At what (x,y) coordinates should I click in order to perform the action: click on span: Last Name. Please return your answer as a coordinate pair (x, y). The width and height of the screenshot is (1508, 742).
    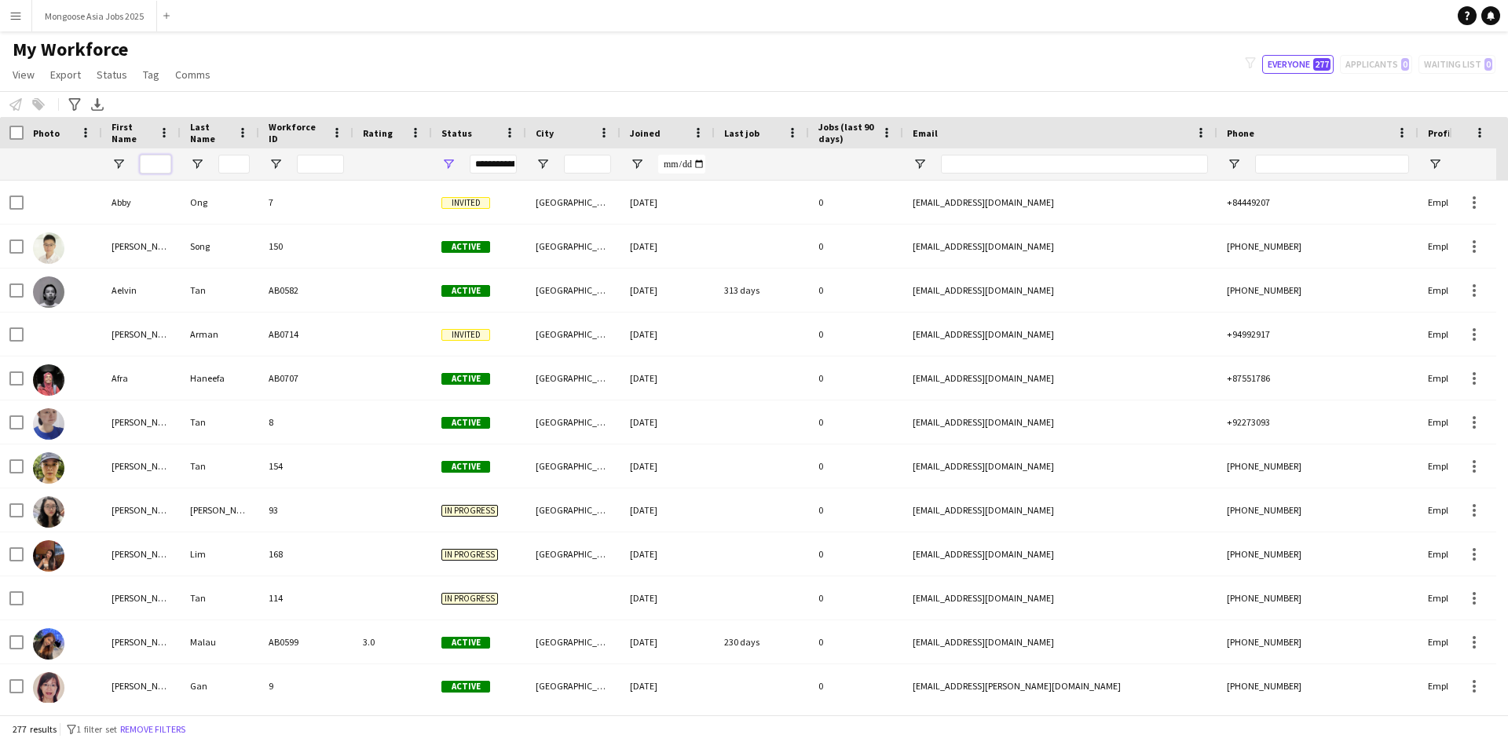
    Looking at the image, I should click on (210, 133).